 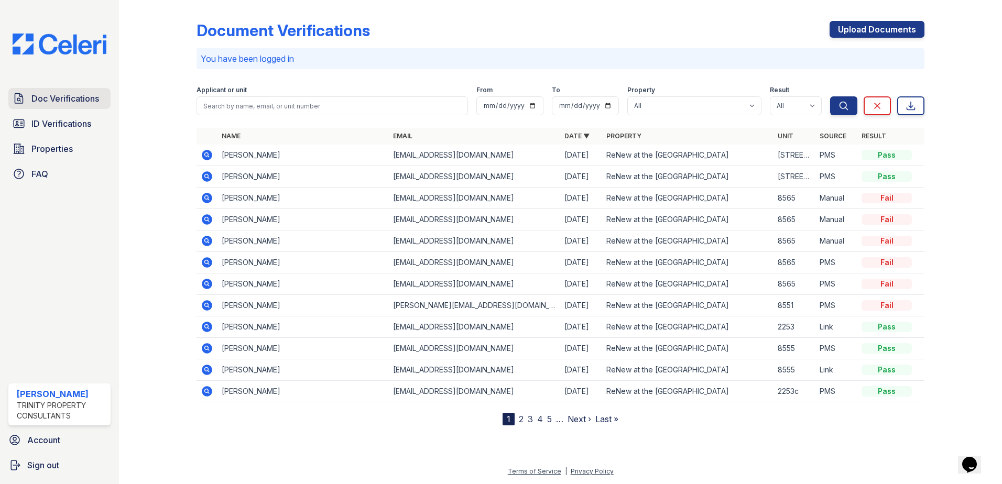 I want to click on a: Date ▼, so click(x=577, y=136).